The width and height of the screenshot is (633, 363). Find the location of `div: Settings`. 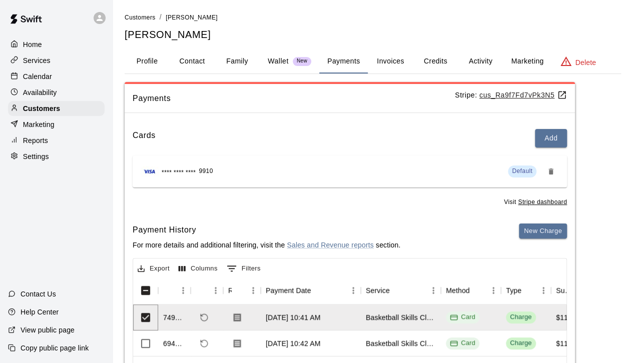

div: Settings is located at coordinates (56, 157).